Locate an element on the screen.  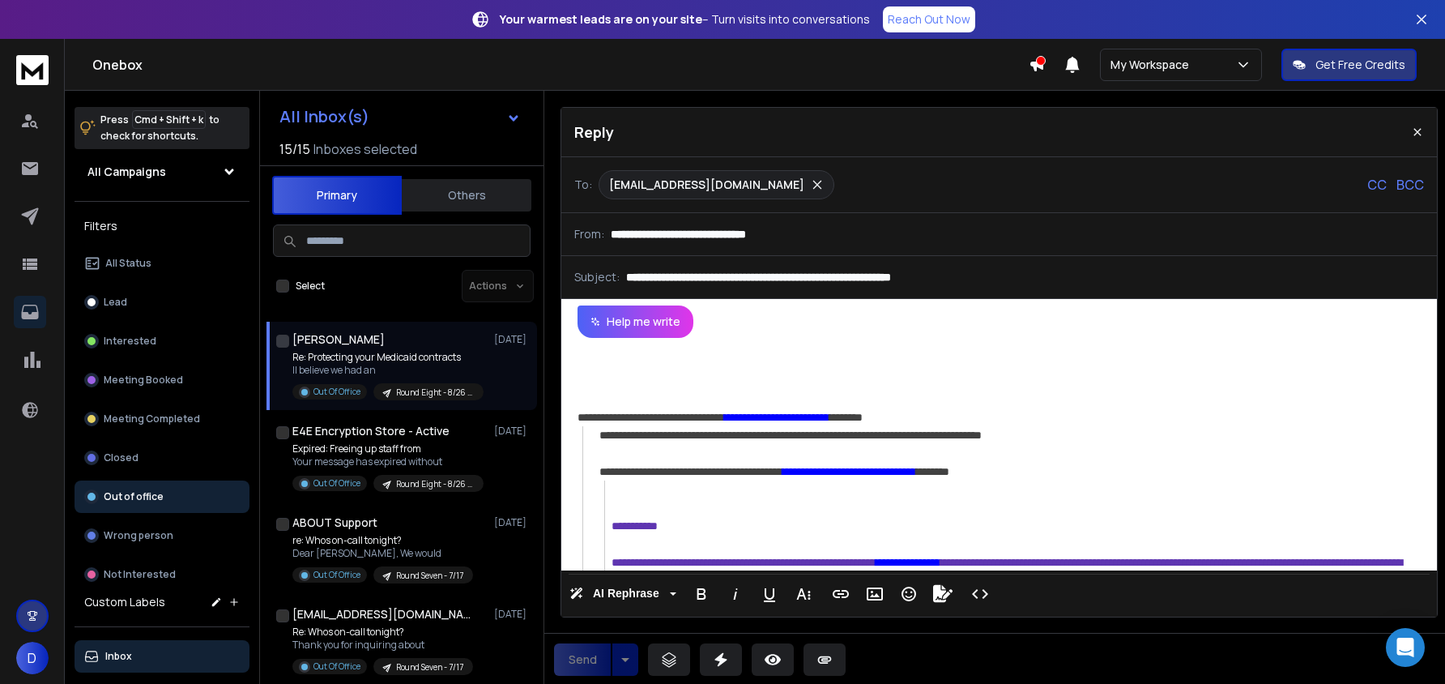
p: To: is located at coordinates (583, 185).